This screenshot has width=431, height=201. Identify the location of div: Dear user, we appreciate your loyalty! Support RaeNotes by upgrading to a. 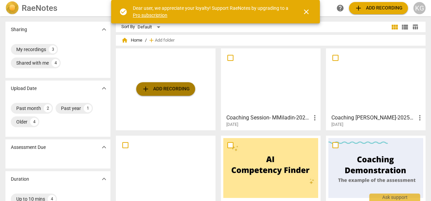
(211, 12).